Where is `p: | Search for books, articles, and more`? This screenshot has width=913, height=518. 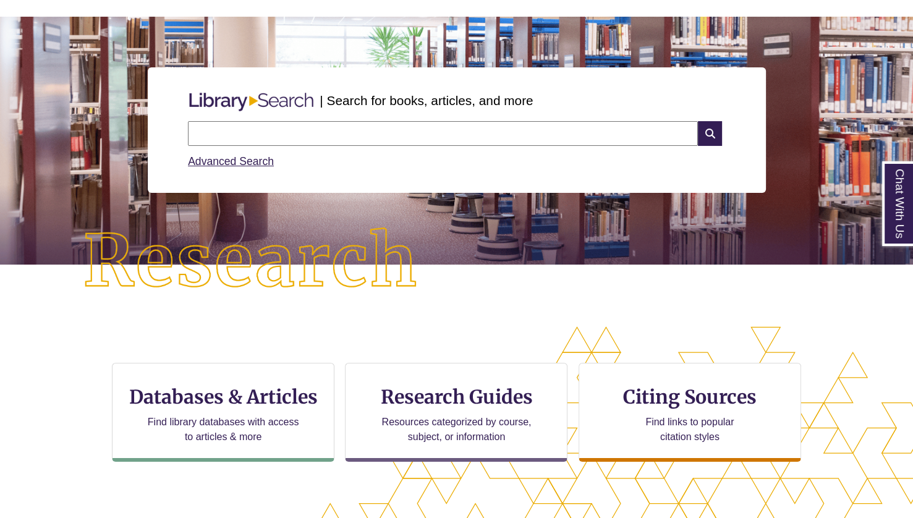 p: | Search for books, articles, and more is located at coordinates (426, 100).